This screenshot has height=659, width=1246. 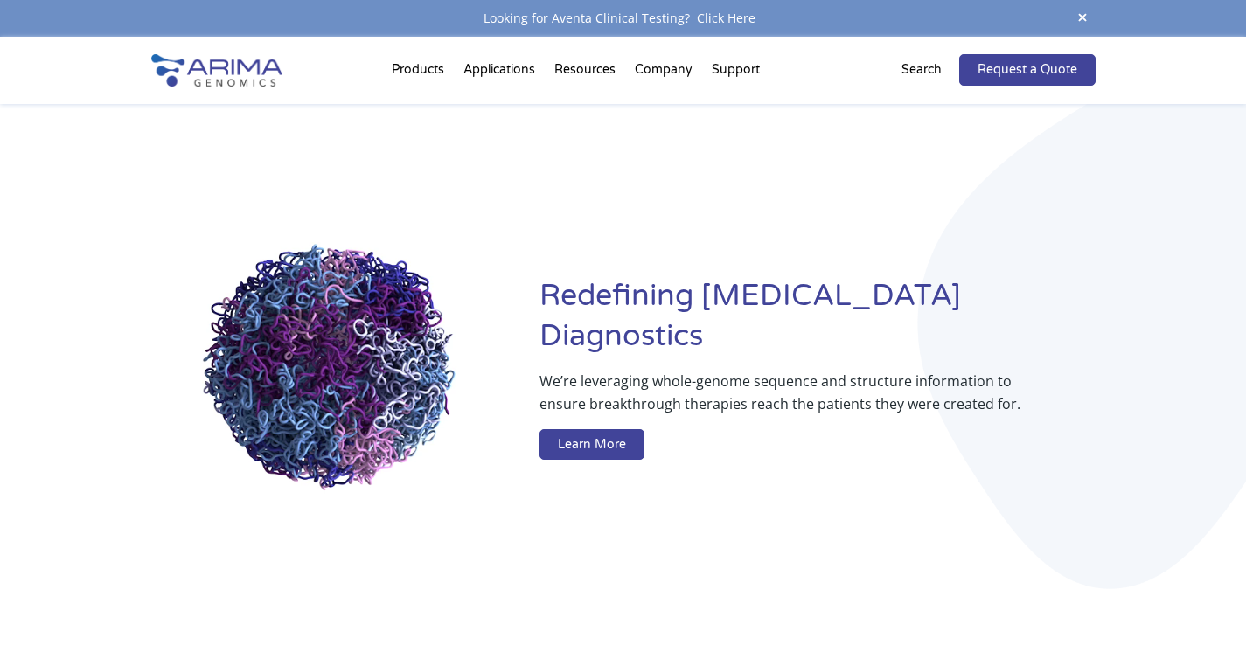 What do you see at coordinates (592, 445) in the screenshot?
I see `a: Learn More` at bounding box center [592, 445].